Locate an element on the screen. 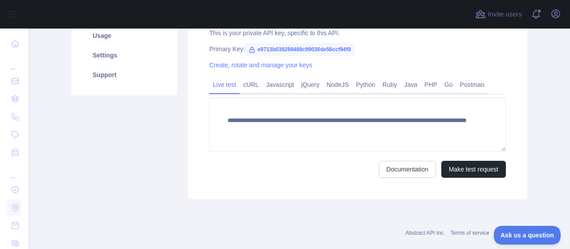  a: Documentation is located at coordinates (407, 169).